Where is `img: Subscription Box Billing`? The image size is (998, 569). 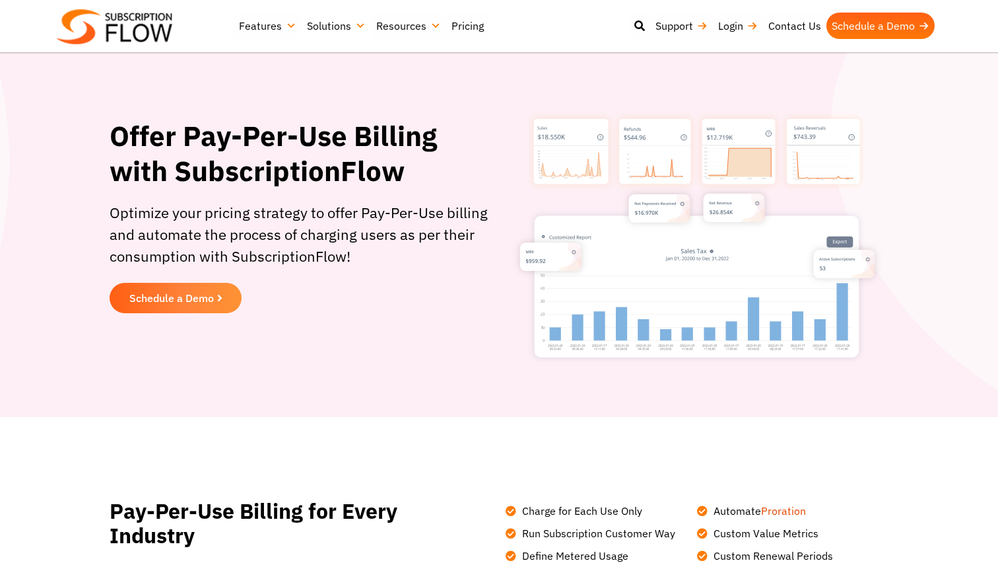
img: Subscription Box Billing is located at coordinates (697, 238).